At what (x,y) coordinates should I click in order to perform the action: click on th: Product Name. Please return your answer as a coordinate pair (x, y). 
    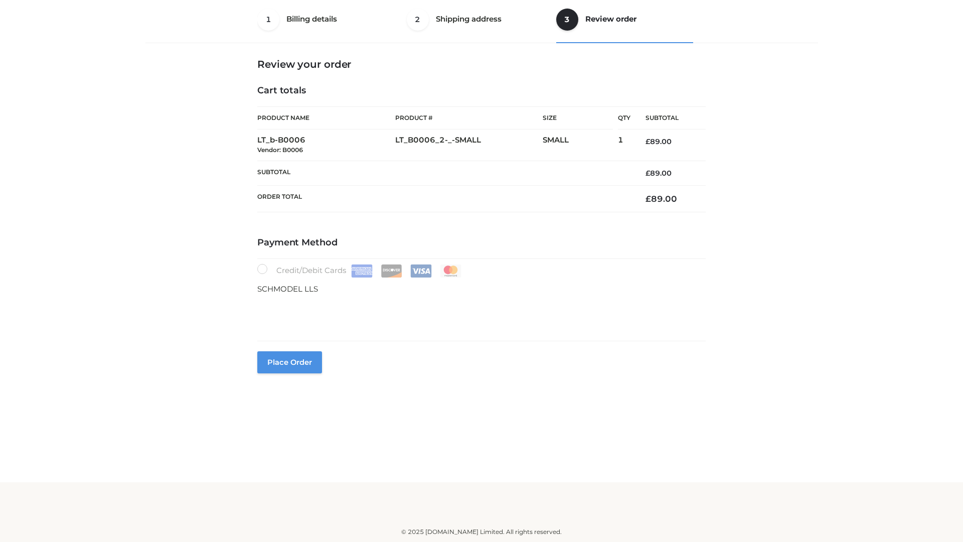
    Looking at the image, I should click on (326, 118).